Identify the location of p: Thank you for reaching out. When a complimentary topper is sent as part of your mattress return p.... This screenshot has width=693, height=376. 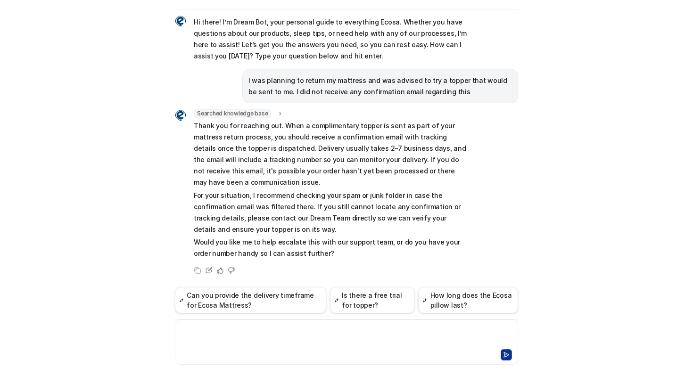
(331, 154).